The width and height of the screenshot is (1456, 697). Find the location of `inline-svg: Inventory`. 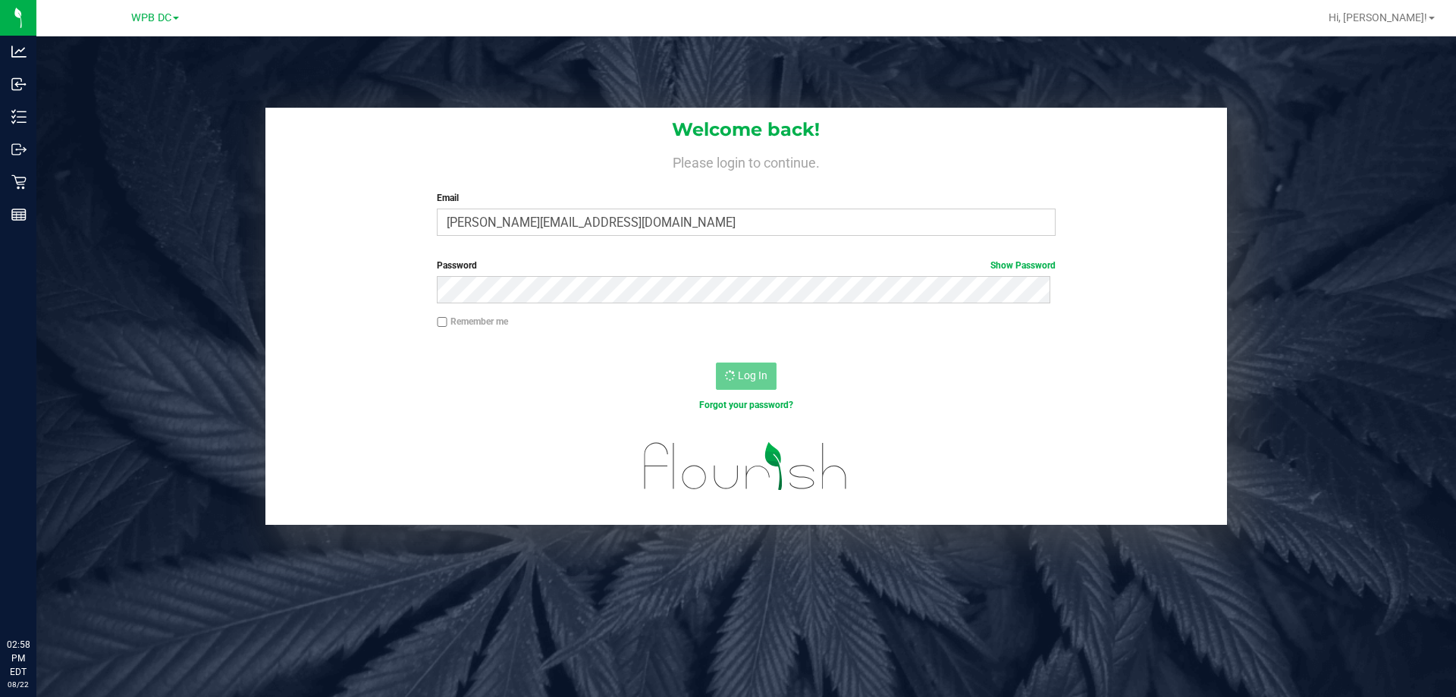

inline-svg: Inventory is located at coordinates (19, 117).